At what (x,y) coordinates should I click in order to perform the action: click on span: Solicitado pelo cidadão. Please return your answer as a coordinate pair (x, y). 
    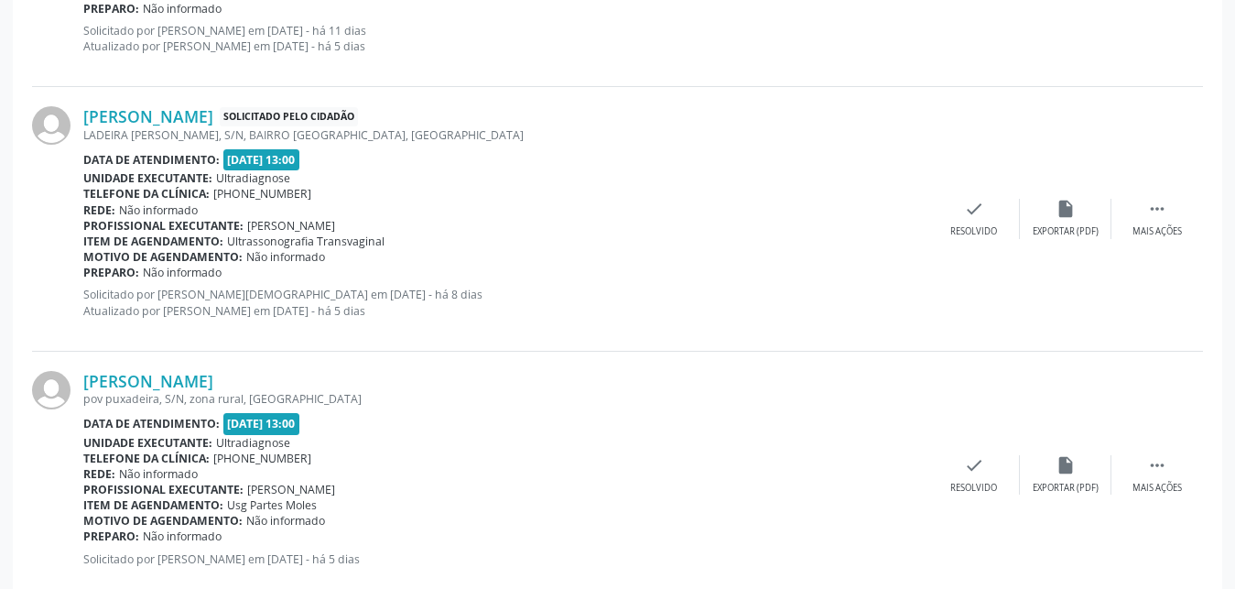
    Looking at the image, I should click on (288, 116).